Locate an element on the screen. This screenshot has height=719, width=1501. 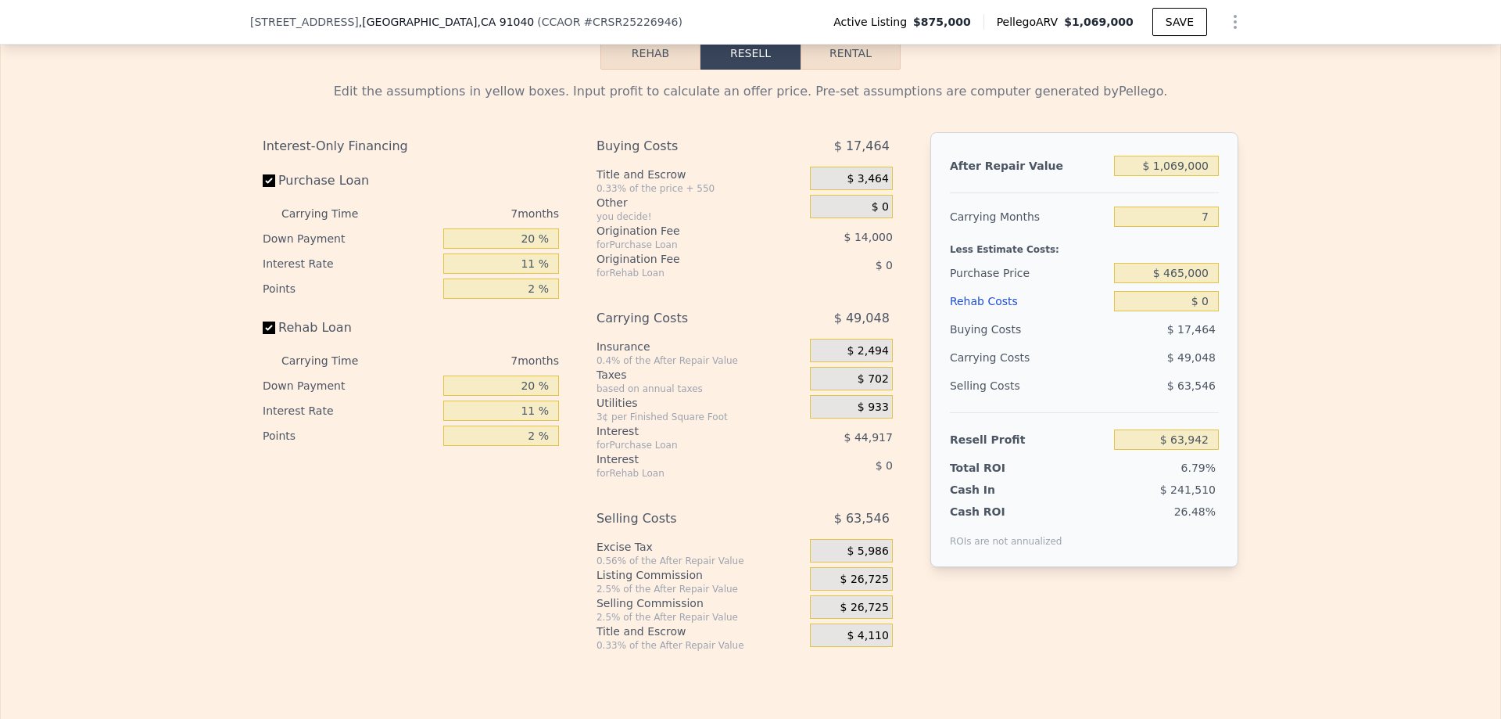
div: Carrying Months is located at coordinates (1029, 217).